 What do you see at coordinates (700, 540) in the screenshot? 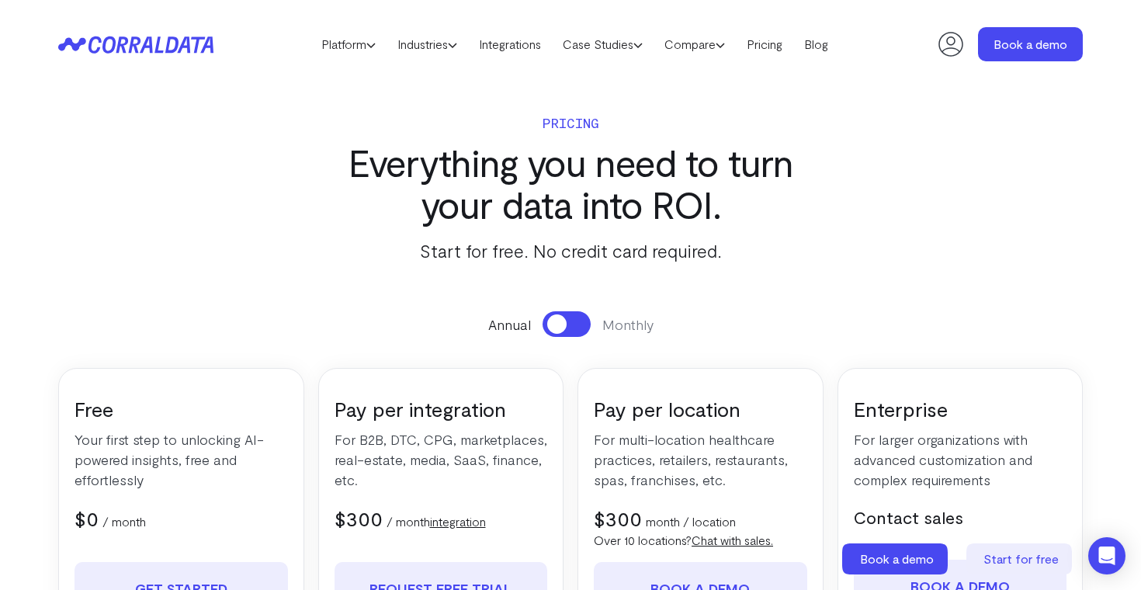
I see `p: Over 10 locations?` at bounding box center [700, 540].